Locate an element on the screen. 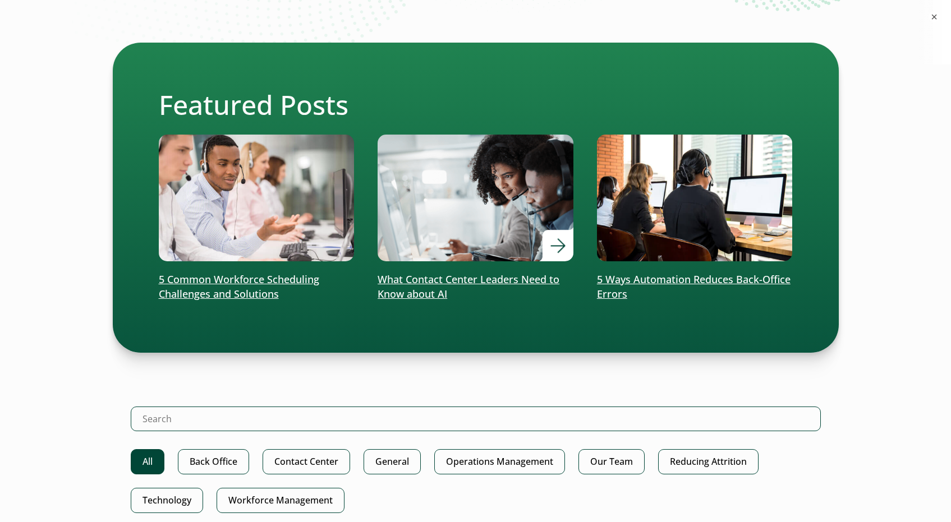  a: Back Office is located at coordinates (213, 462).